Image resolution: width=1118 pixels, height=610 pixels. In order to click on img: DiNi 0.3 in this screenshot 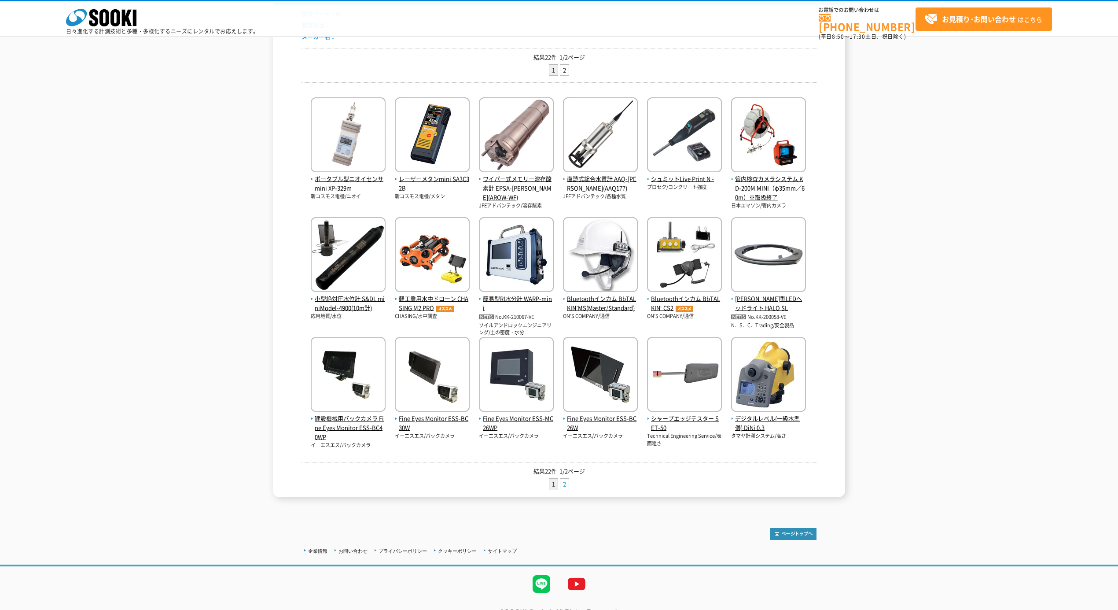, I will do `click(768, 375)`.